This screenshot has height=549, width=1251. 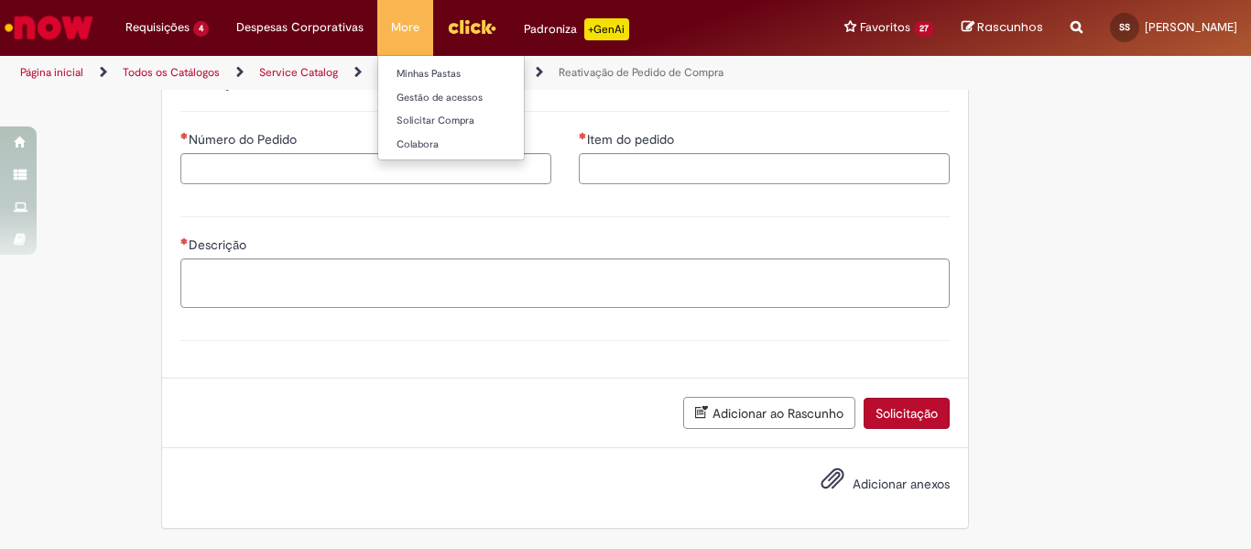 What do you see at coordinates (1002, 27) in the screenshot?
I see `a: Rascunhos` at bounding box center [1002, 27].